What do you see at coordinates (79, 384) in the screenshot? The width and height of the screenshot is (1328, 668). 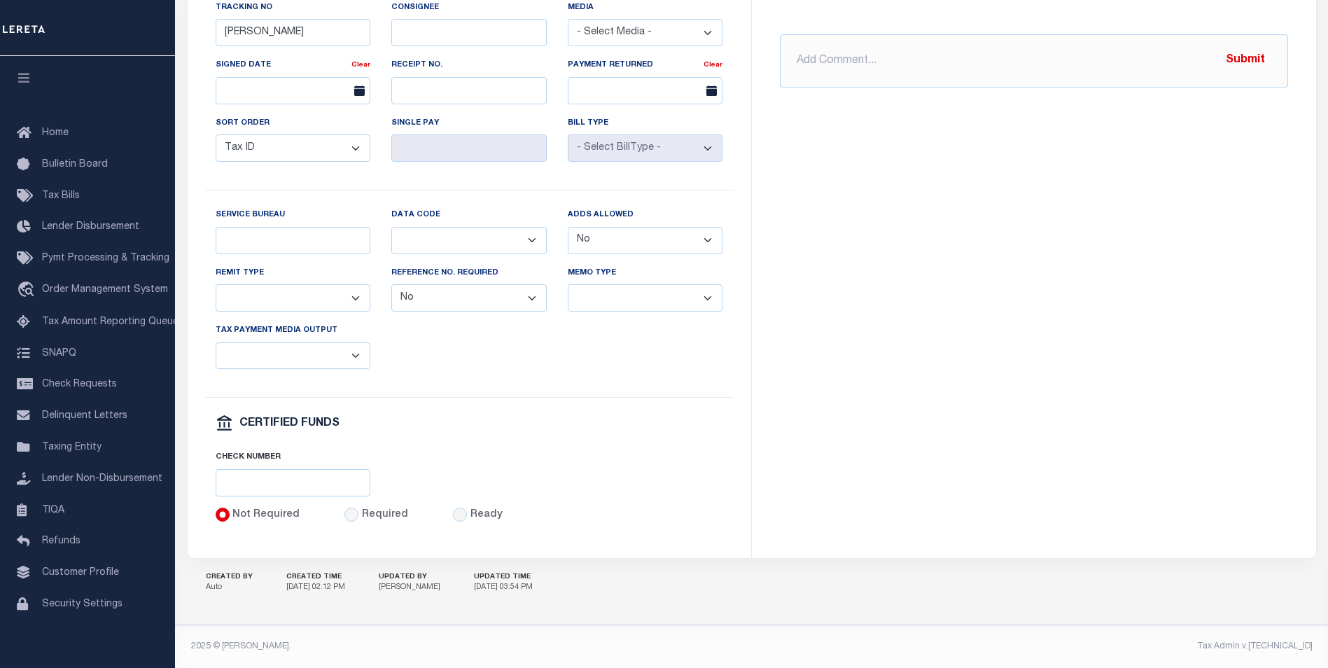 I see `span: Check Requests` at bounding box center [79, 384].